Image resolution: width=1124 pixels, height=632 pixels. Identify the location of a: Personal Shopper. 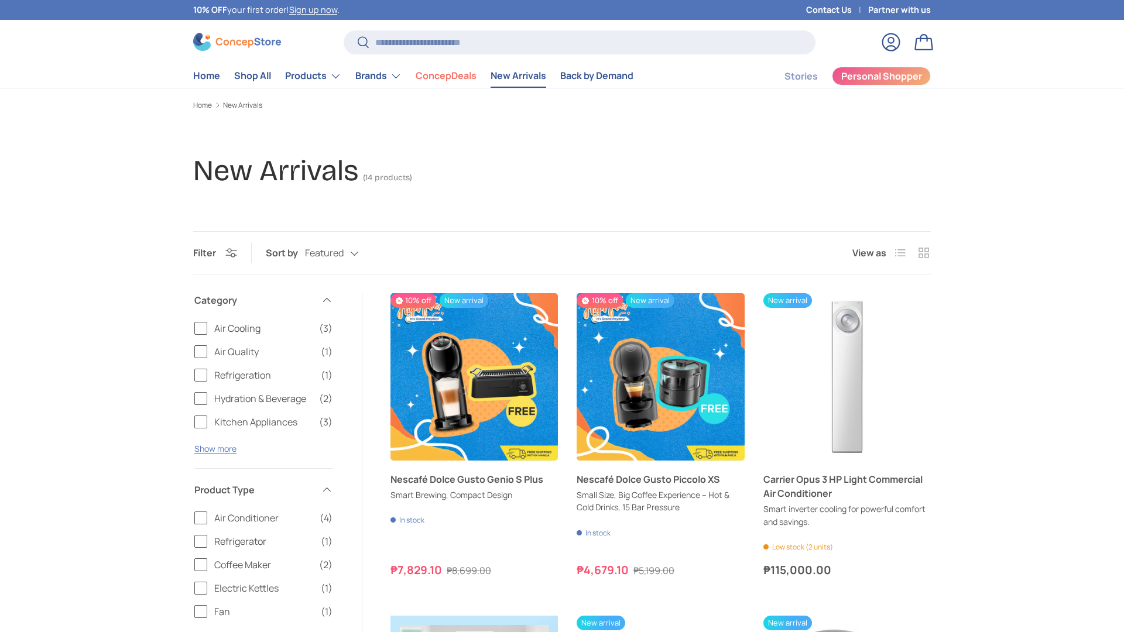
(881, 76).